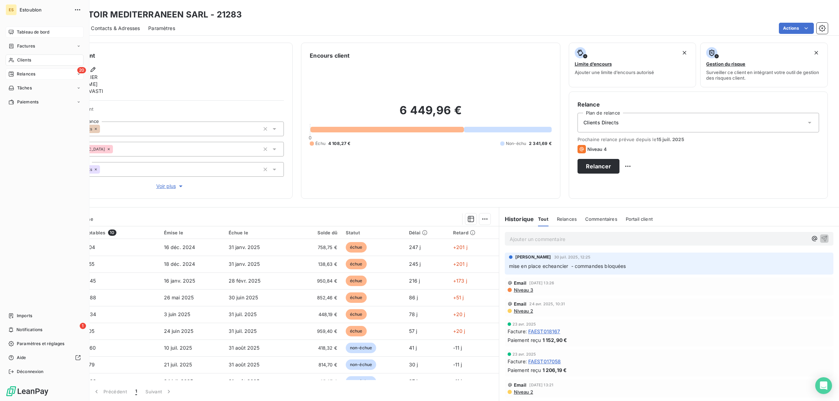 The height and width of the screenshot is (401, 839). I want to click on button: Gestion du risqueSurveiller ce client en intégrant votre outil de gestion des risques client., so click(764, 65).